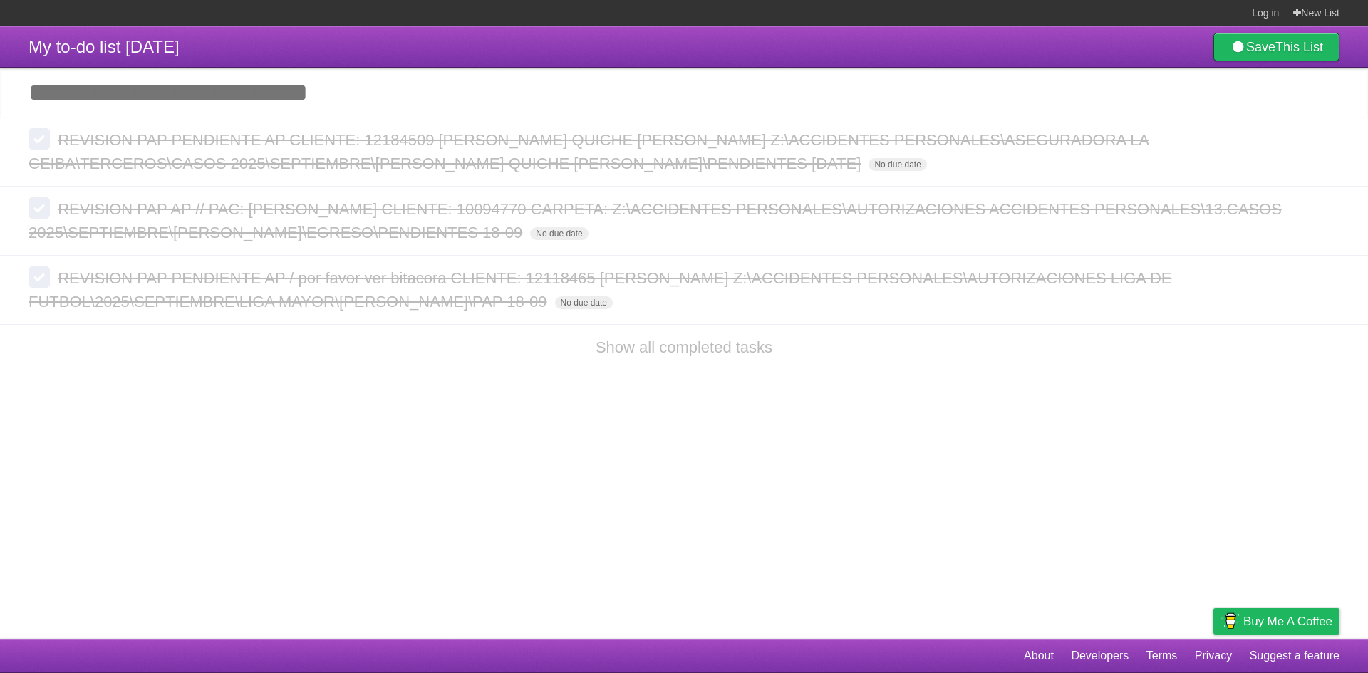  What do you see at coordinates (1276, 621) in the screenshot?
I see `a: Buy me a coffee` at bounding box center [1276, 621].